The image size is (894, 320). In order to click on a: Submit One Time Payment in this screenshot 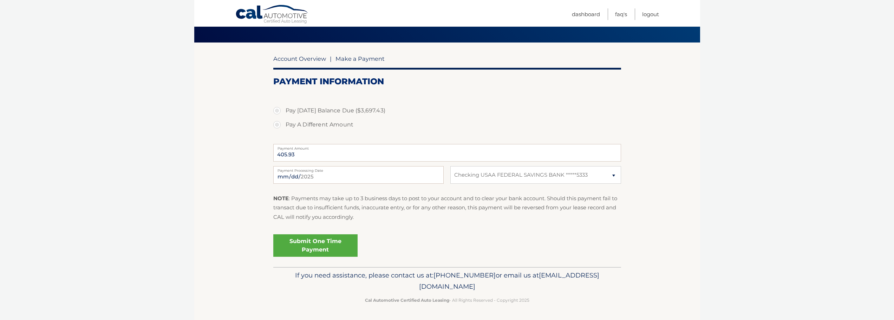, I will do `click(315, 245)`.